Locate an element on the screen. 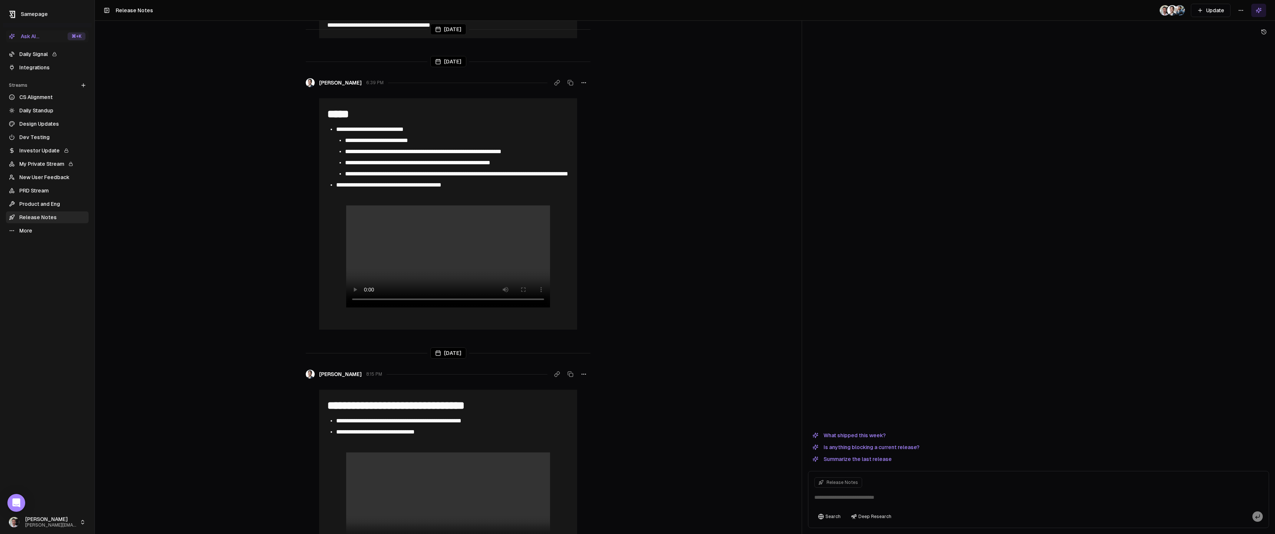  a: Design Updates is located at coordinates (47, 124).